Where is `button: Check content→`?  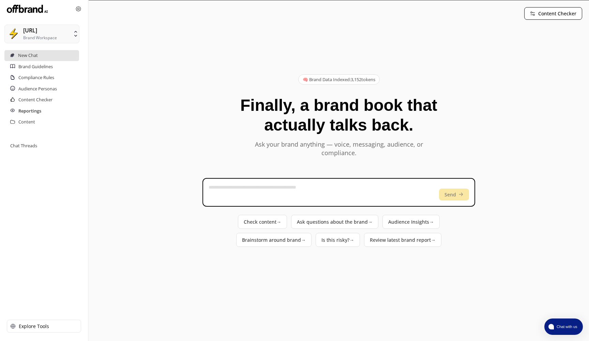
button: Check content→ is located at coordinates (262, 221).